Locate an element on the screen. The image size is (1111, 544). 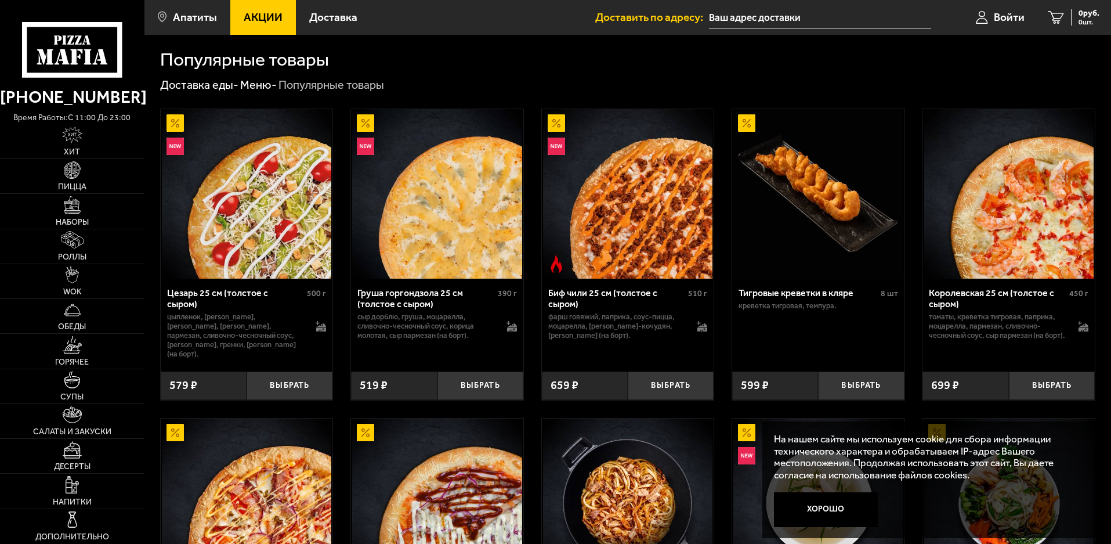
span: Хит is located at coordinates (72, 152).